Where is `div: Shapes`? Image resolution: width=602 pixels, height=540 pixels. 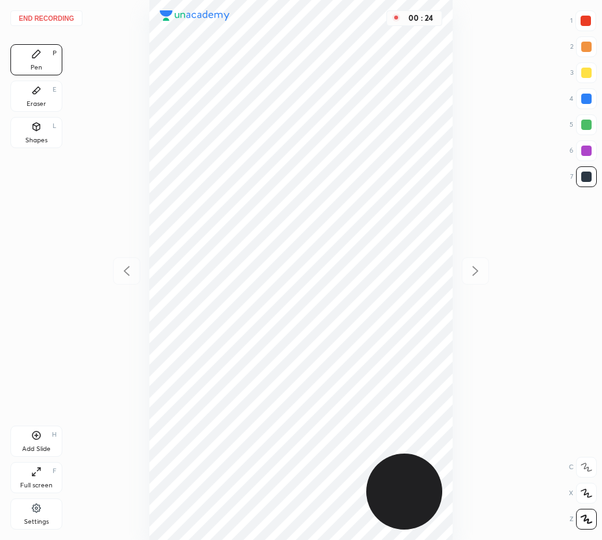
div: Shapes is located at coordinates (36, 140).